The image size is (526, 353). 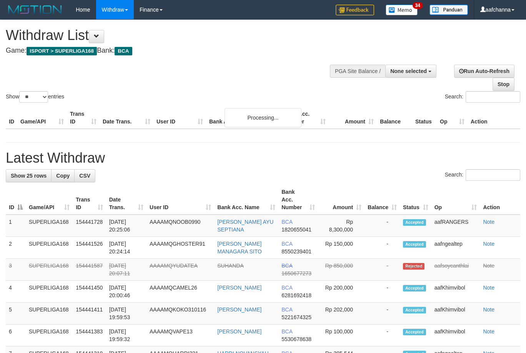 What do you see at coordinates (16, 292) in the screenshot?
I see `td: 4` at bounding box center [16, 292].